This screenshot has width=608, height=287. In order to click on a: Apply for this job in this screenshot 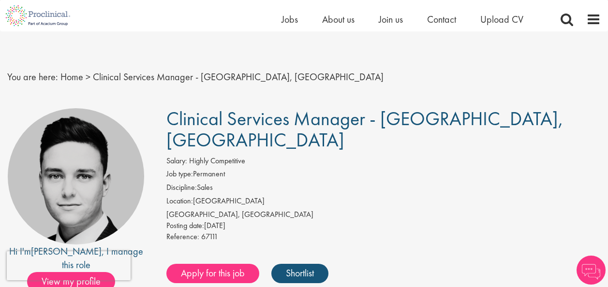, I will do `click(213, 274)`.